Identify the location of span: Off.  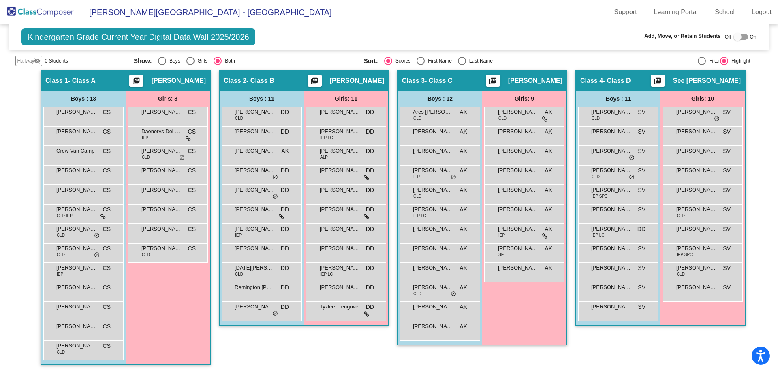
(729, 37).